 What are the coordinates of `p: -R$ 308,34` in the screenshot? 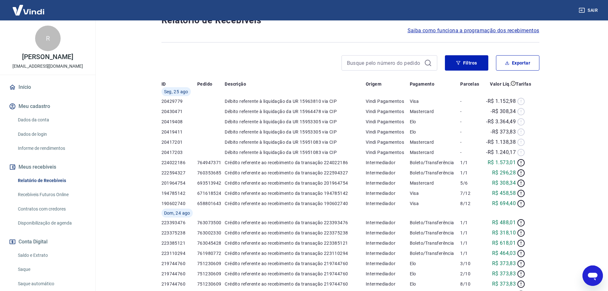 It's located at (503, 111).